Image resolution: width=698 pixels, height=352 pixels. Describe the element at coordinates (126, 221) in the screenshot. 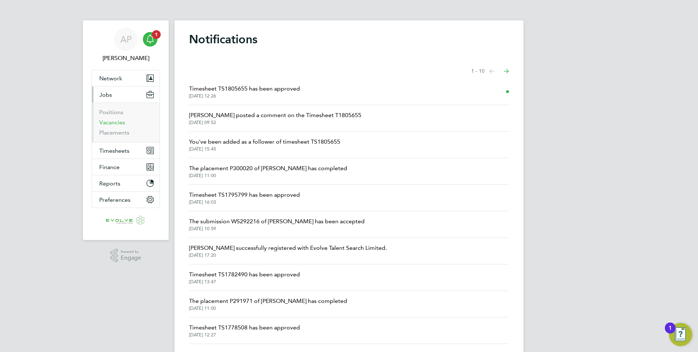

I see `img: evolve-talent-logo-retina.png` at that location.